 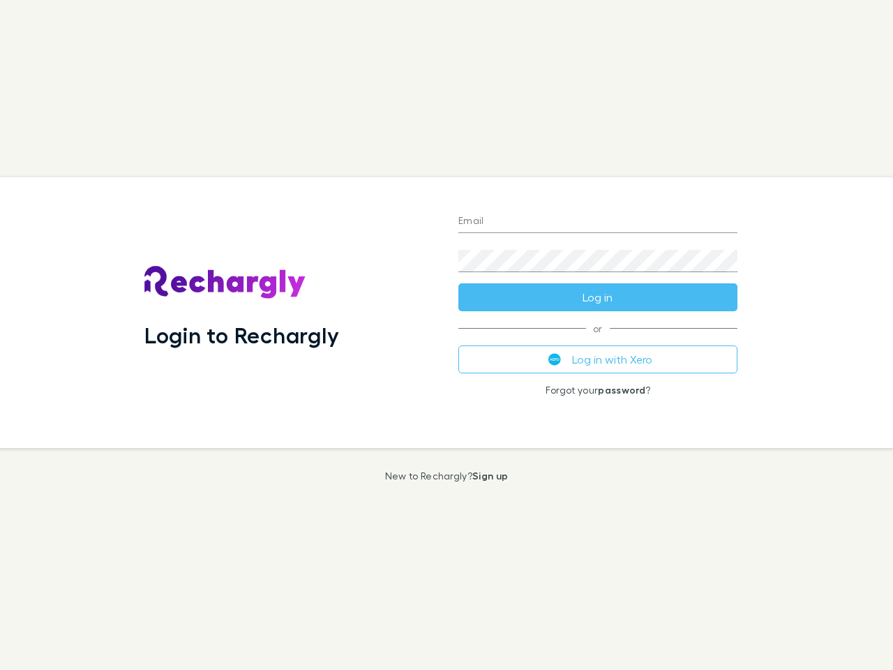 I want to click on button: Log in, so click(x=598, y=297).